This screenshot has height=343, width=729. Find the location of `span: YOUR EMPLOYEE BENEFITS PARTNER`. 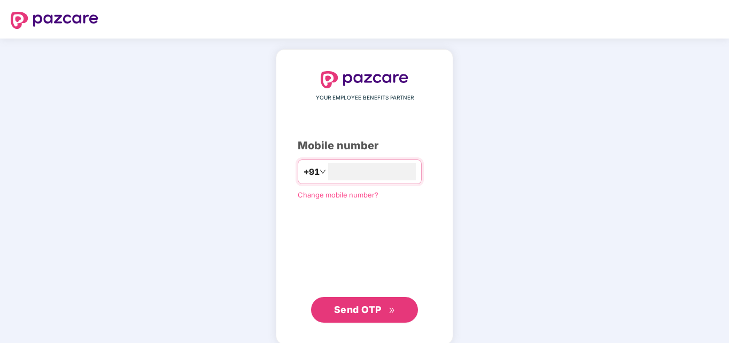

span: YOUR EMPLOYEE BENEFITS PARTNER is located at coordinates (365, 98).